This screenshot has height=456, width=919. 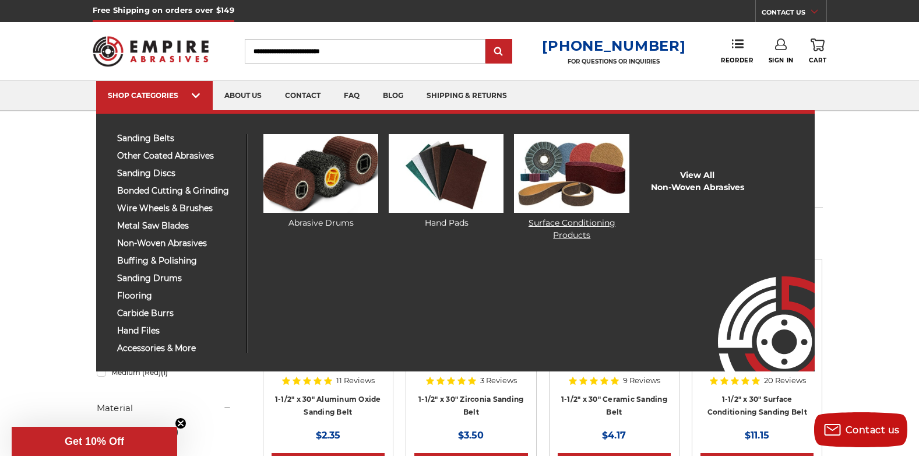 I want to click on a: Hand Pads, so click(x=446, y=181).